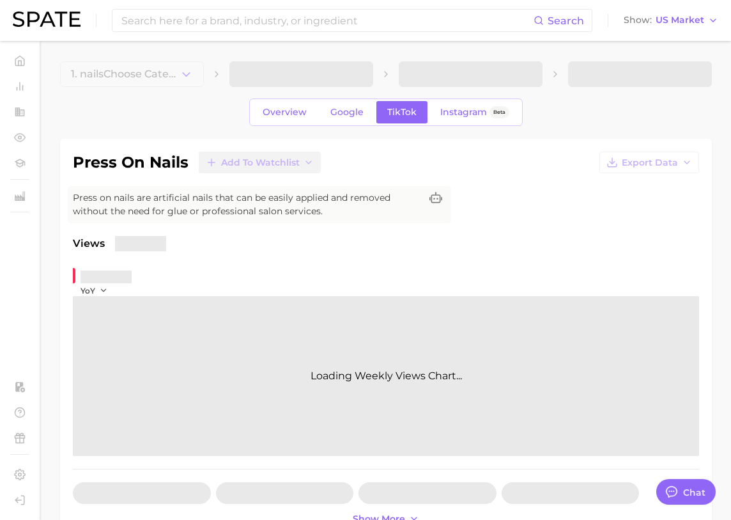  What do you see at coordinates (247, 205) in the screenshot?
I see `span: Press on nails are artificial nails that can be easily applied and removed without the need for g...` at bounding box center [247, 205].